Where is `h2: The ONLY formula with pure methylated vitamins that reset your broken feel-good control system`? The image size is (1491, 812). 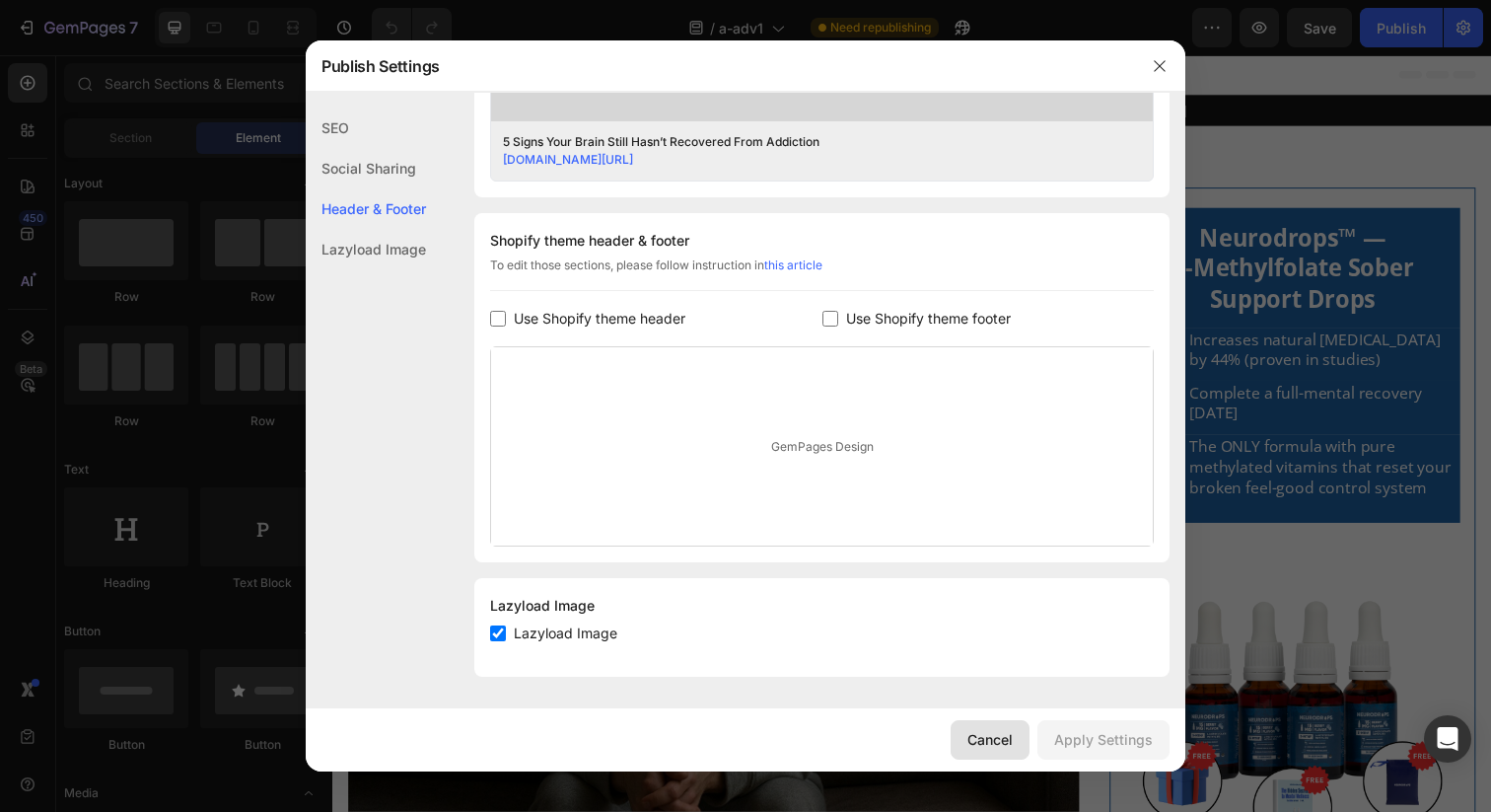
h2: The ONLY formula with pure methylated vitamins that reset your broken feel-good control system is located at coordinates (1013, 420).